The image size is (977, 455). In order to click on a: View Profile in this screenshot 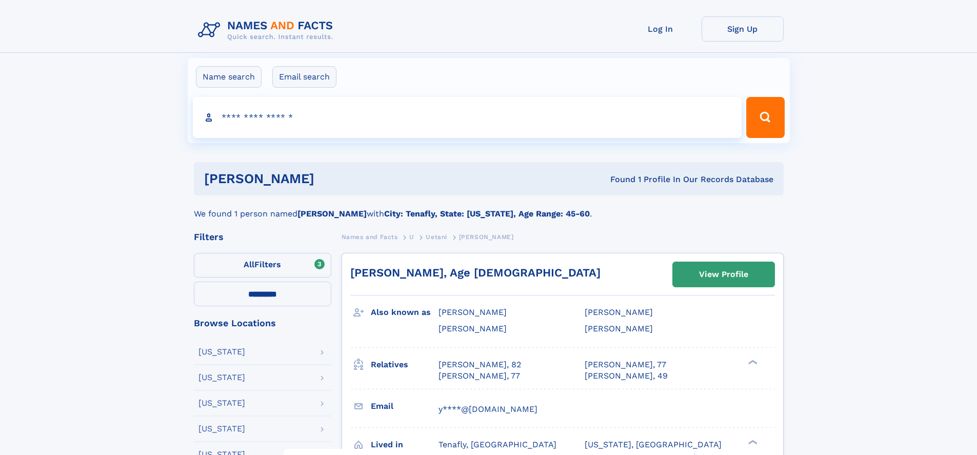, I will do `click(724, 274)`.